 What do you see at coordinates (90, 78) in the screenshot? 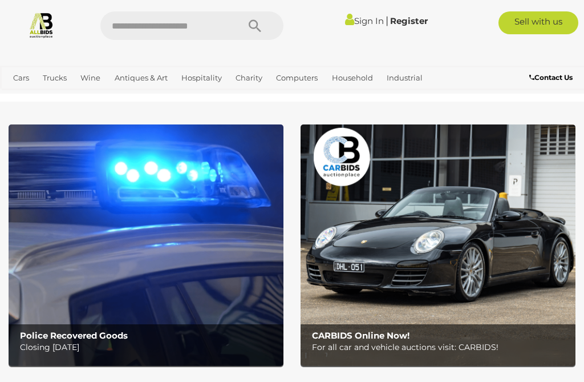
I see `a: Wine` at bounding box center [90, 78].